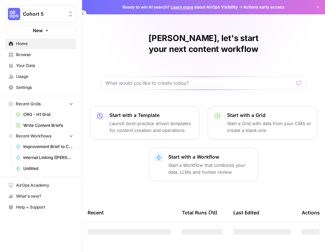 This screenshot has width=325, height=252. Describe the element at coordinates (41, 87) in the screenshot. I see `a: Settings` at that location.